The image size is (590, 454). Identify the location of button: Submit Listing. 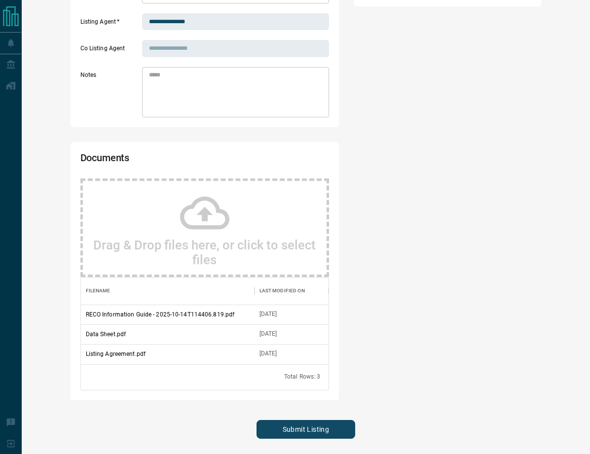
(306, 429).